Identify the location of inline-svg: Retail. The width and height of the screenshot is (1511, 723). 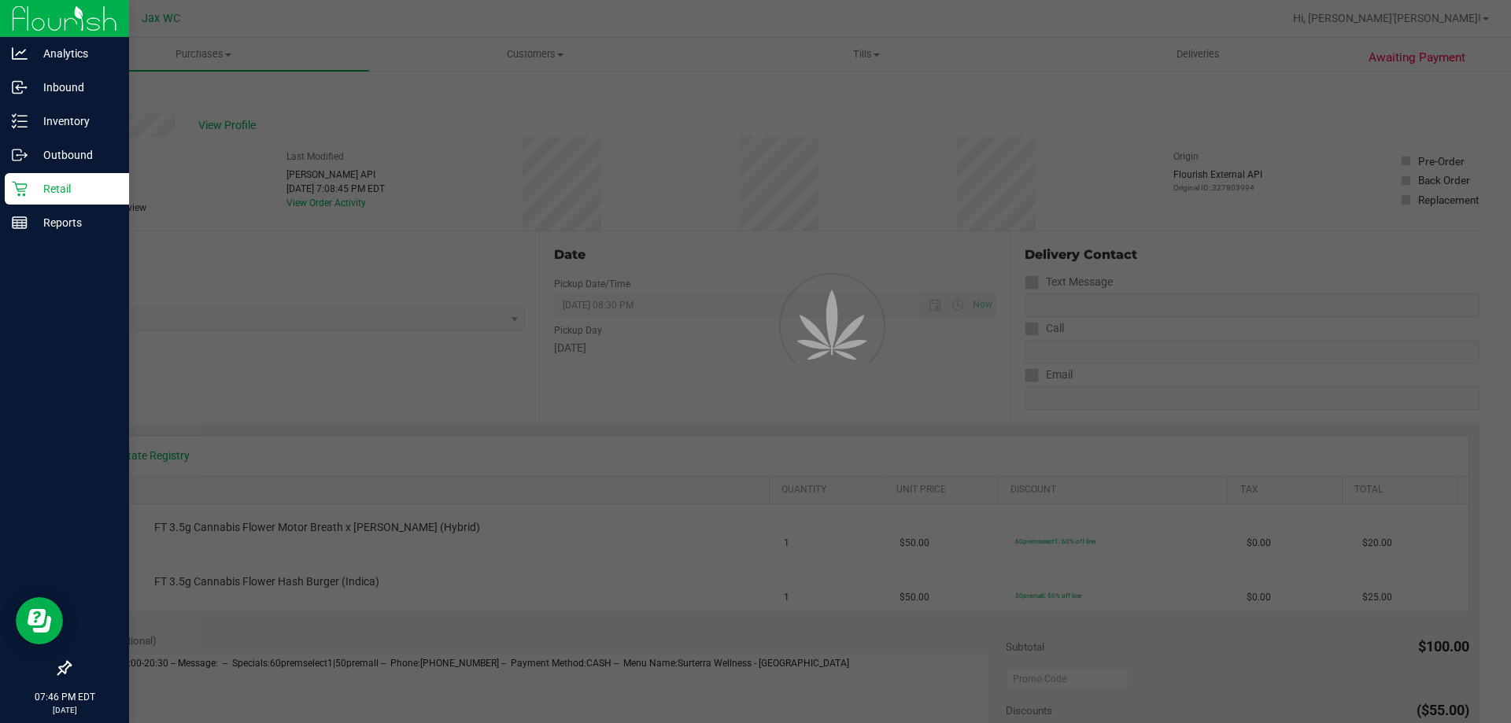
(20, 189).